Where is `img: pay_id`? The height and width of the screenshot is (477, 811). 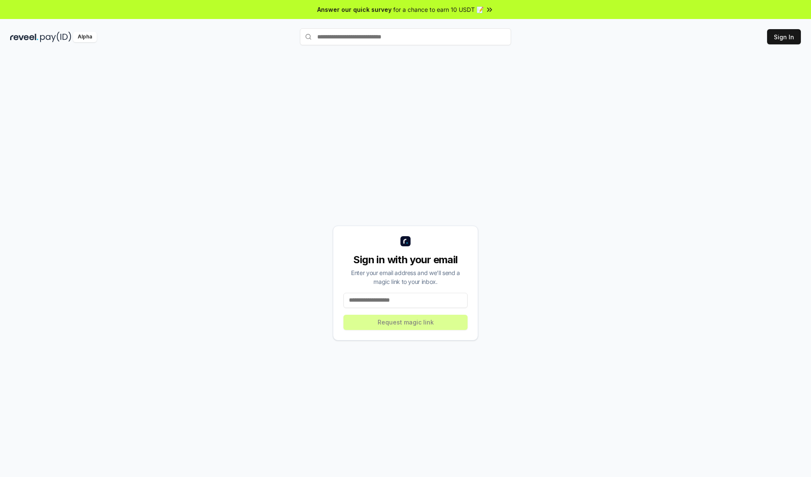 img: pay_id is located at coordinates (56, 37).